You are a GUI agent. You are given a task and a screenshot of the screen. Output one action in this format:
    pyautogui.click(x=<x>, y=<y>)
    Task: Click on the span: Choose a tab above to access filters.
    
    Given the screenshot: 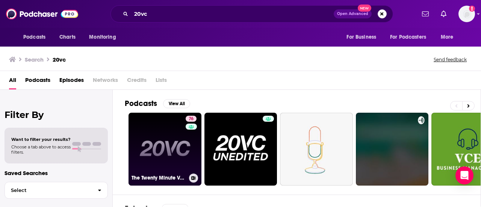 What is the action you would take?
    pyautogui.click(x=41, y=150)
    